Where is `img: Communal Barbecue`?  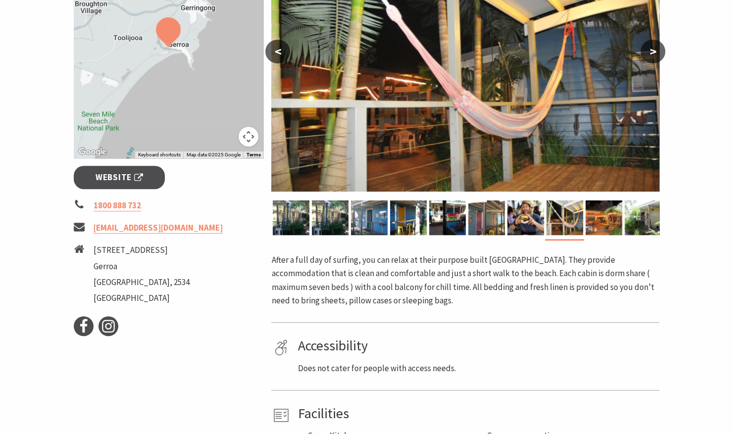 img: Communal Barbecue is located at coordinates (447, 218).